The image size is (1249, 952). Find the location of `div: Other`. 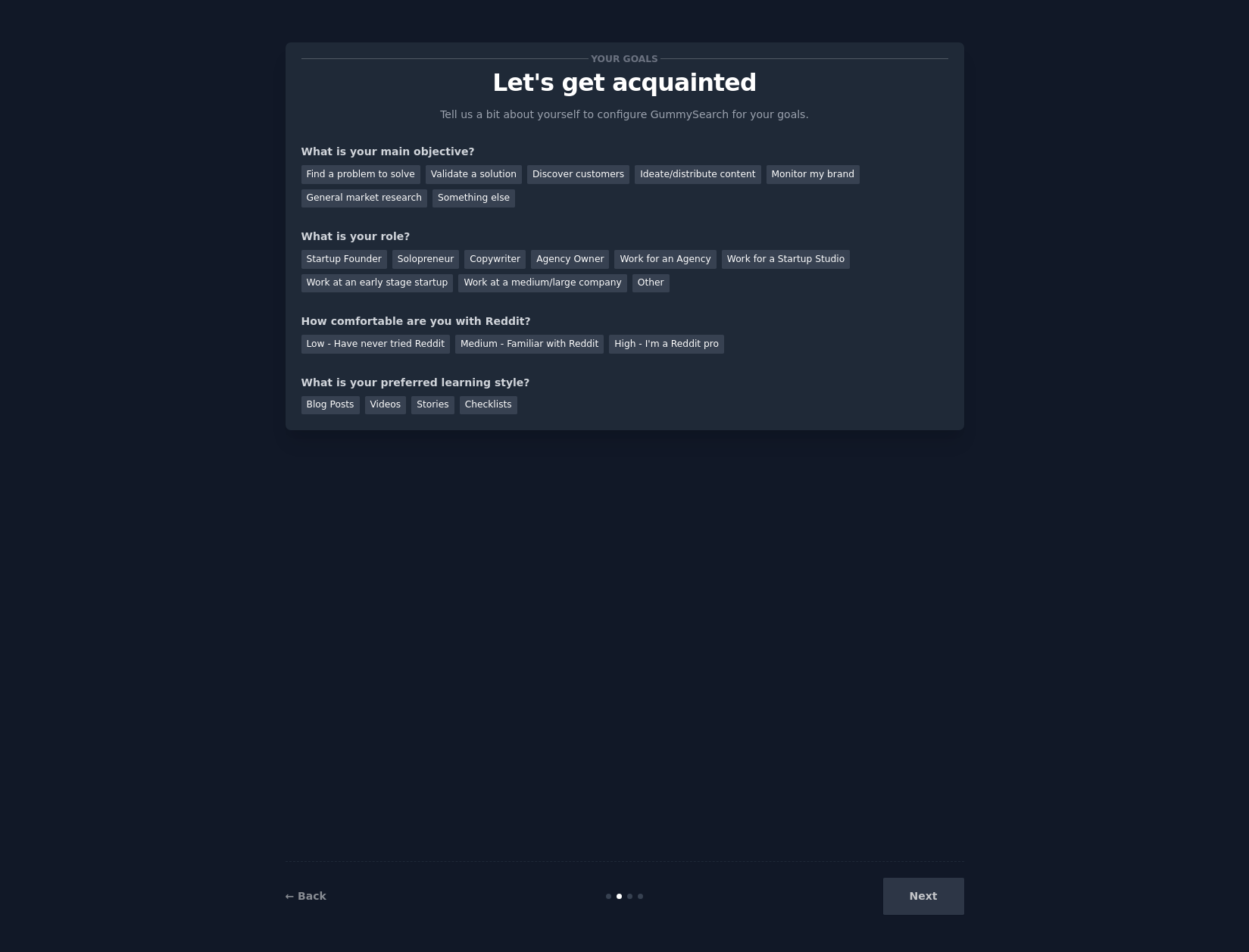

div: Other is located at coordinates (651, 283).